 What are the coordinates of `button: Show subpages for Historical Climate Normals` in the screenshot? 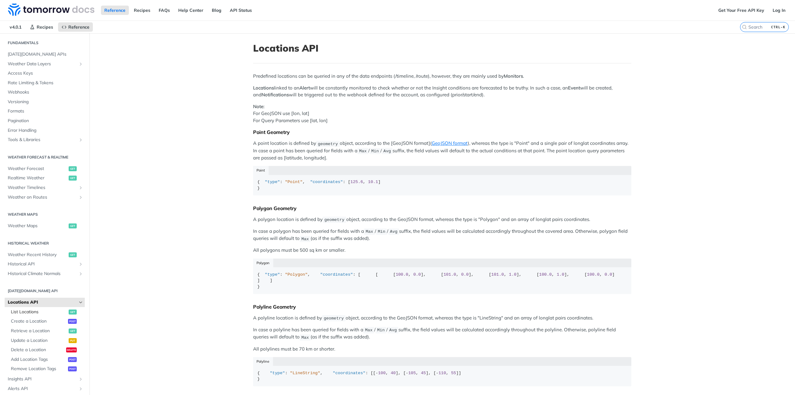 It's located at (81, 274).